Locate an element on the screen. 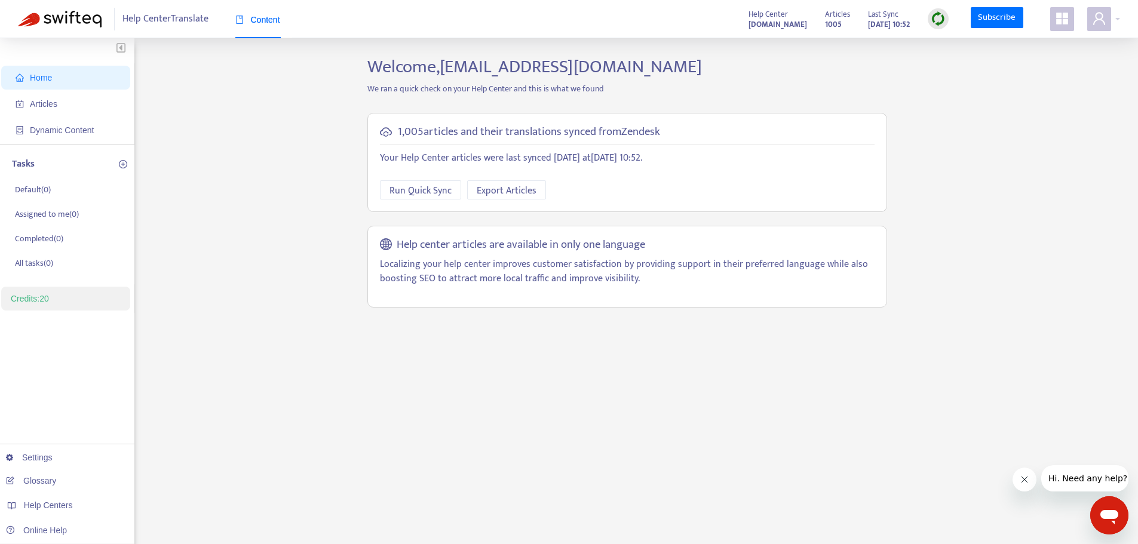  a: Settings is located at coordinates (29, 458).